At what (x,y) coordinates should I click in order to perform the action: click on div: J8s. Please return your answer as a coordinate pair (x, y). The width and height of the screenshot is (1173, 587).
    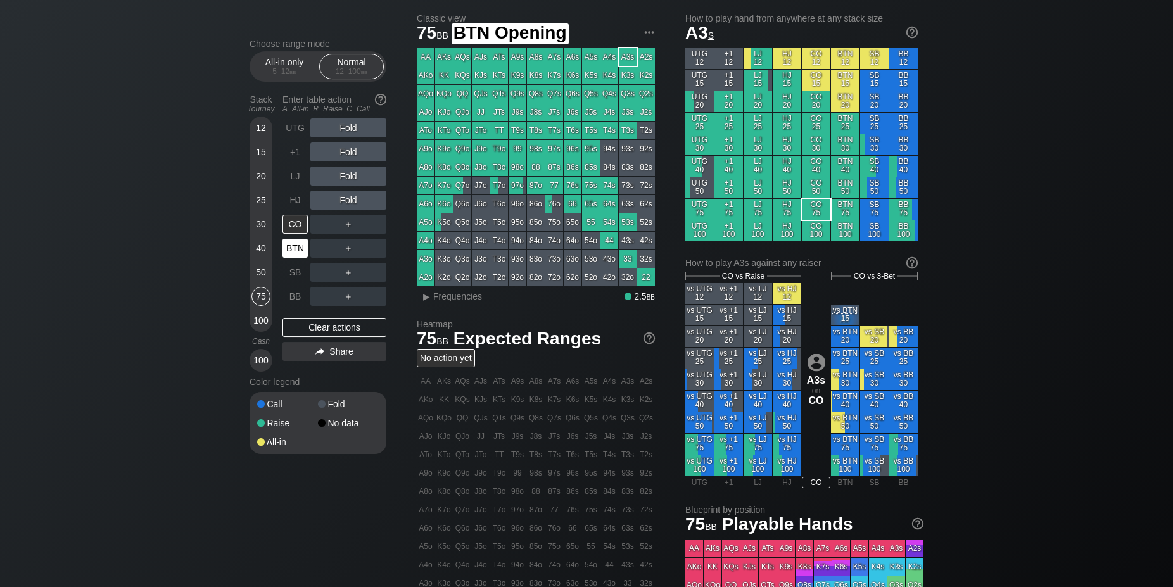
    Looking at the image, I should click on (536, 112).